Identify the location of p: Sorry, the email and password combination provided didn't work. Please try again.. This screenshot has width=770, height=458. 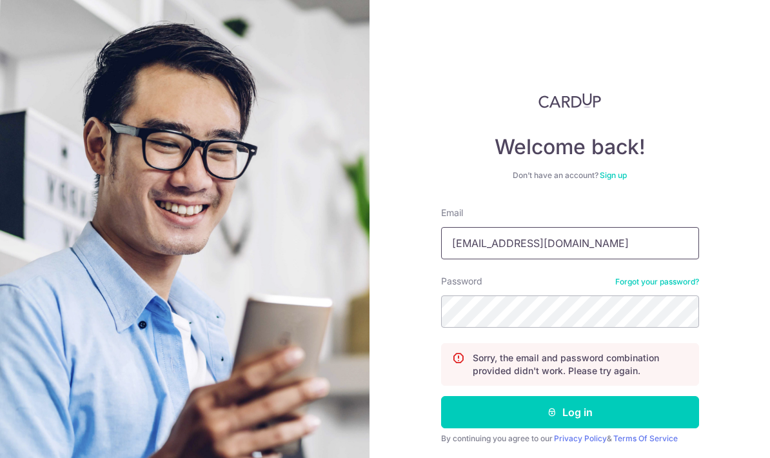
(581, 365).